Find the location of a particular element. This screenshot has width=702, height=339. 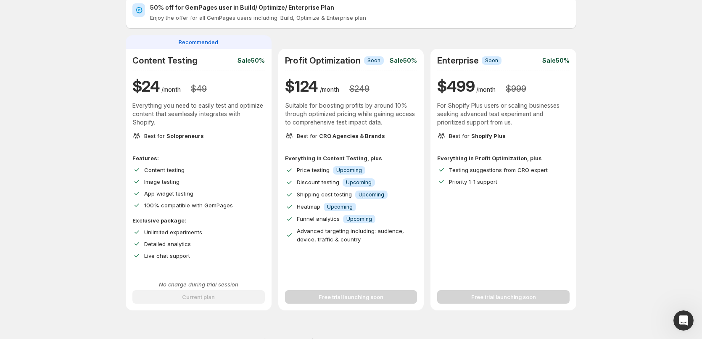

span: App widget testing is located at coordinates (168, 193).